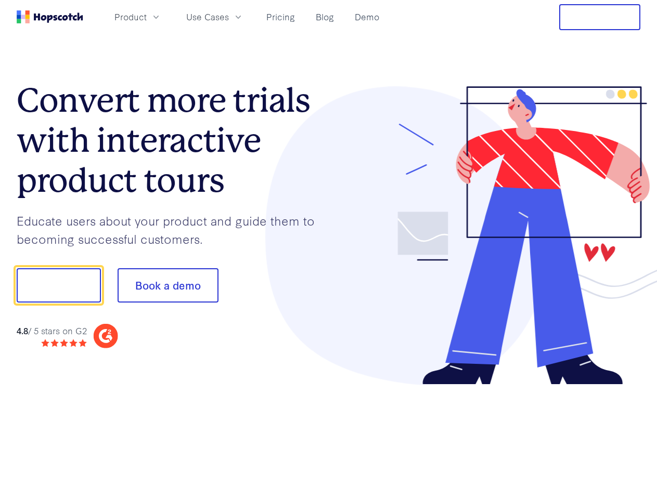 This screenshot has width=657, height=499. Describe the element at coordinates (600, 17) in the screenshot. I see `button: Free Trial` at that location.